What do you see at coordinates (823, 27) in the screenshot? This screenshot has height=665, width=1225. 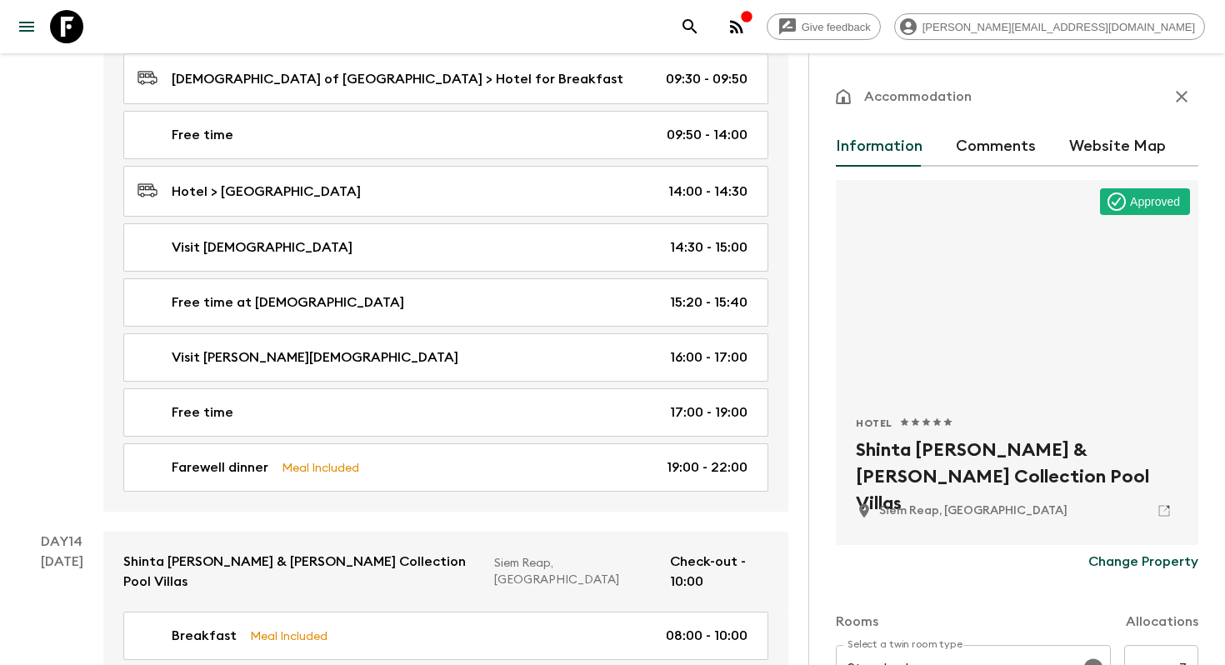 I see `a: Give feedback` at bounding box center [823, 27].